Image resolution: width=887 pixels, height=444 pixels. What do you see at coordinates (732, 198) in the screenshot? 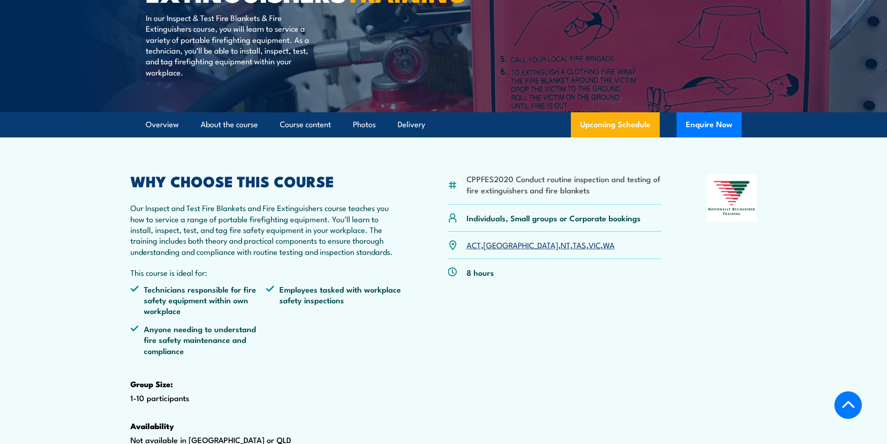
I see `img: Nationally Recognised Training logo.` at bounding box center [732, 198].